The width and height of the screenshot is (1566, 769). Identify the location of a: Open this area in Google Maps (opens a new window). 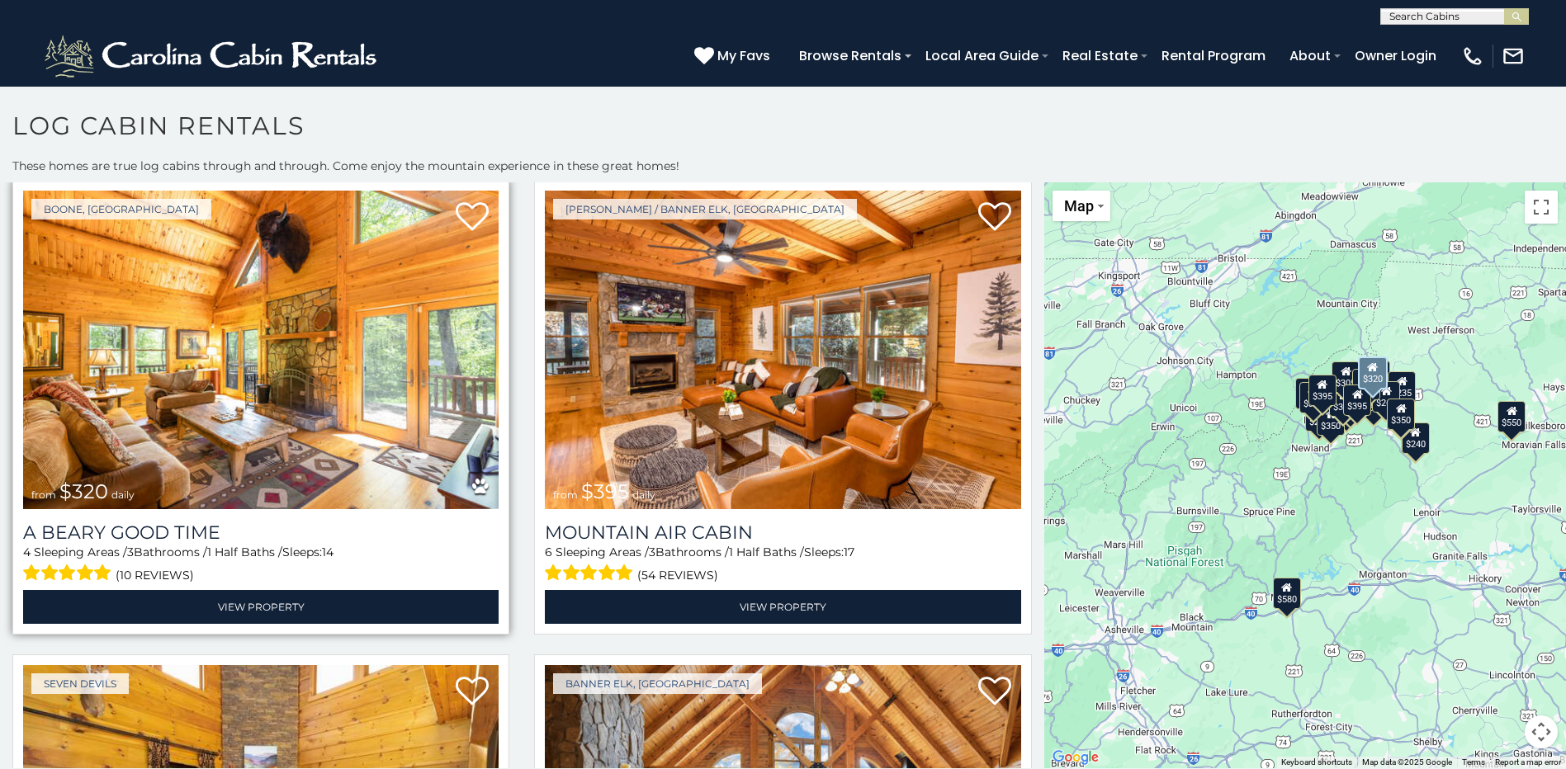
(1075, 758).